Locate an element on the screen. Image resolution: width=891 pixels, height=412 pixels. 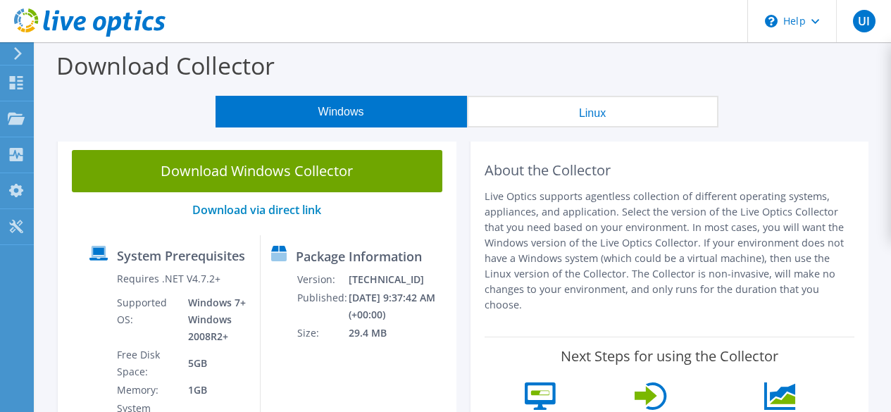
a: Download via direct link is located at coordinates (256, 210).